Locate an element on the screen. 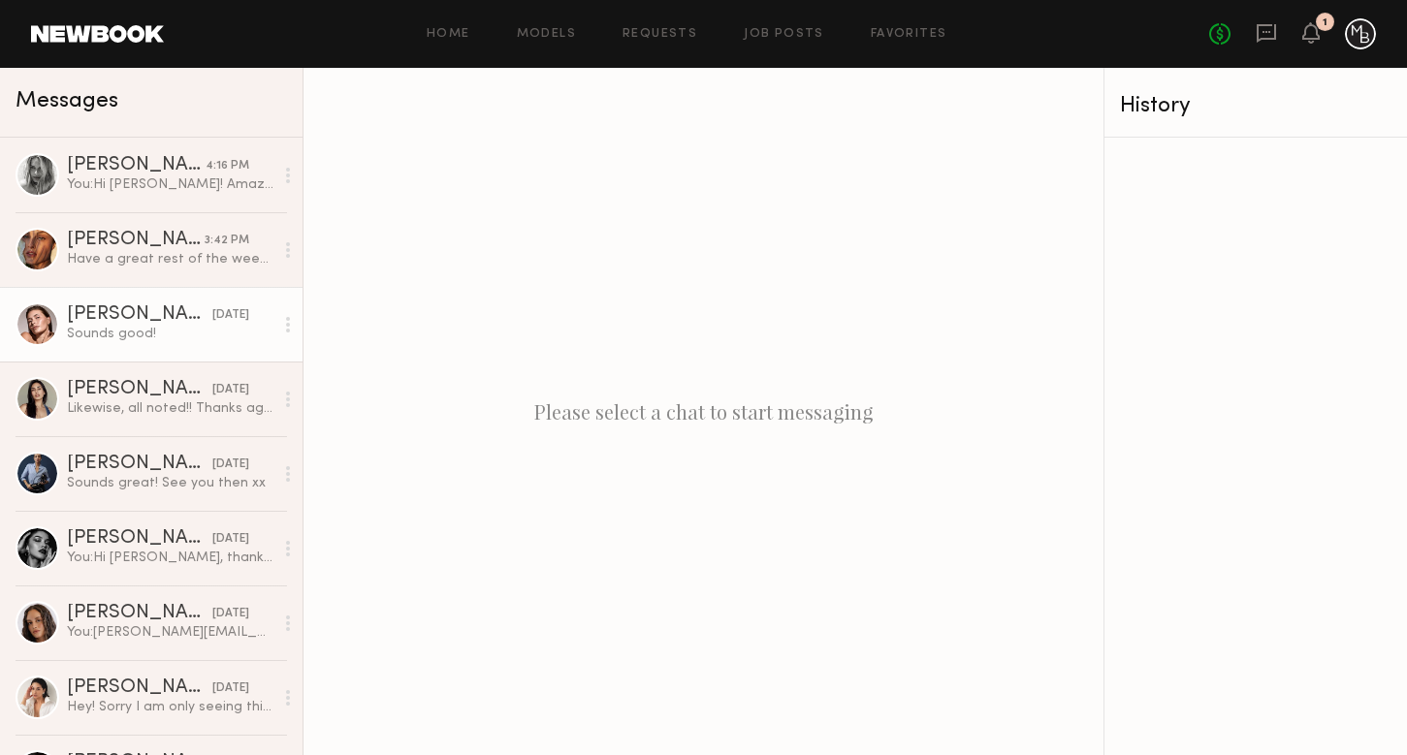 The image size is (1407, 755). div: 1 is located at coordinates (1324, 22).